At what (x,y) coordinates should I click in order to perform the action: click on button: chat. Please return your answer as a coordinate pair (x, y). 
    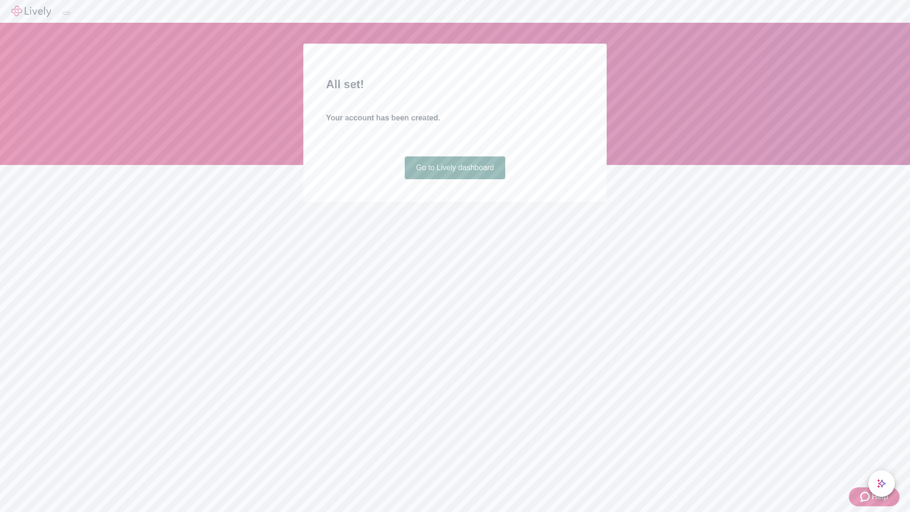
    Looking at the image, I should click on (882, 484).